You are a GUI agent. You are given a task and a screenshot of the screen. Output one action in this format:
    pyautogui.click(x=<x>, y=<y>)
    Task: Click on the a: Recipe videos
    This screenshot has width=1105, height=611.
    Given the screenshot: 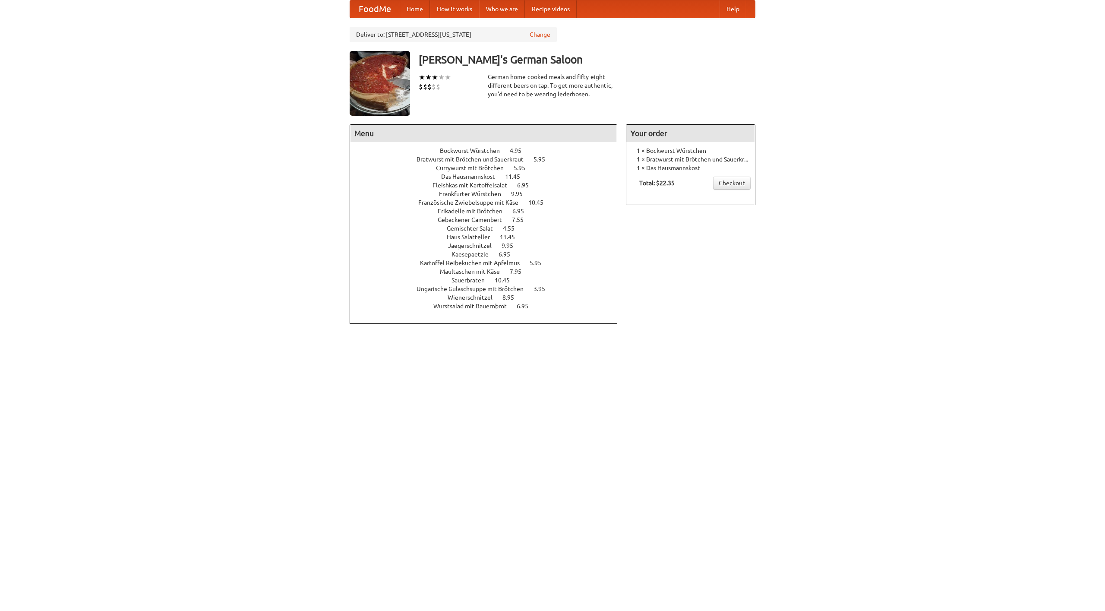 What is the action you would take?
    pyautogui.click(x=551, y=9)
    